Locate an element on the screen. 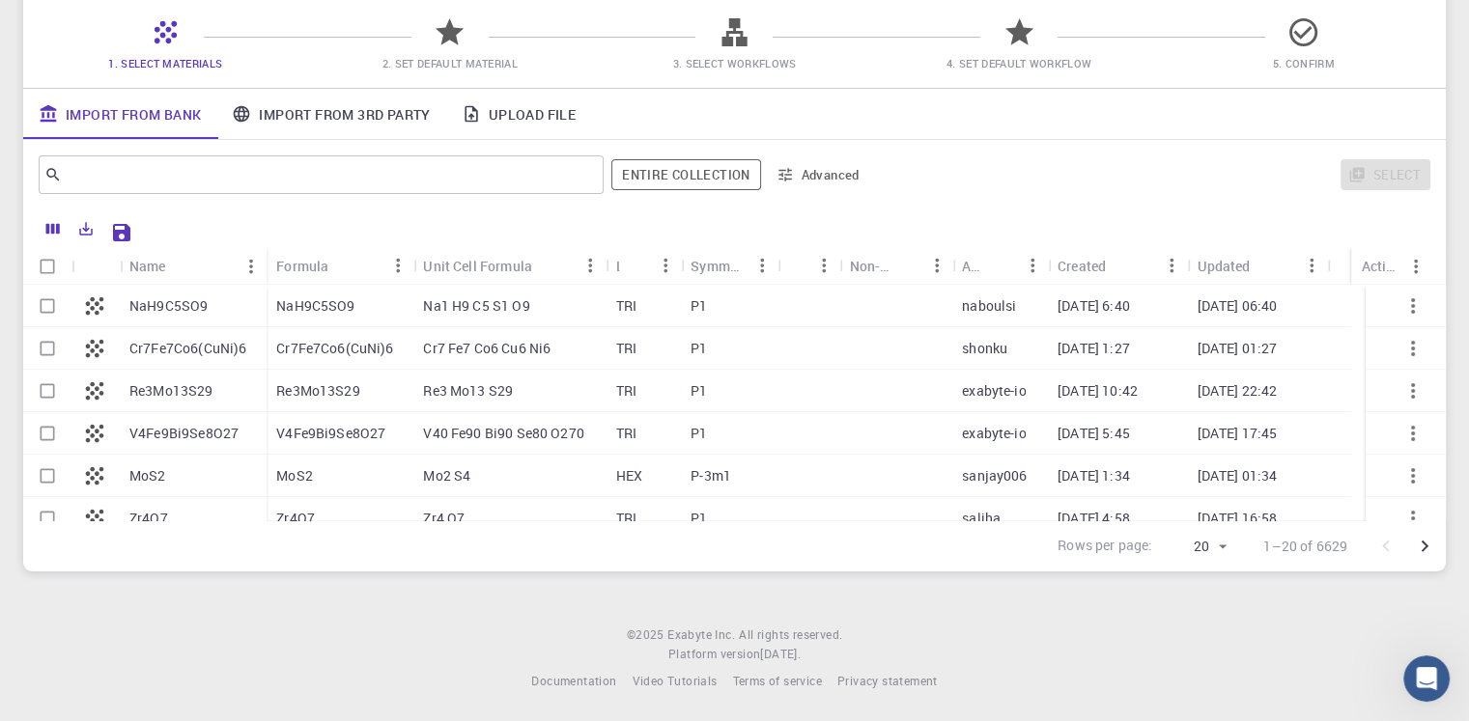 This screenshot has height=721, width=1469. div: Tags is located at coordinates (808, 266).